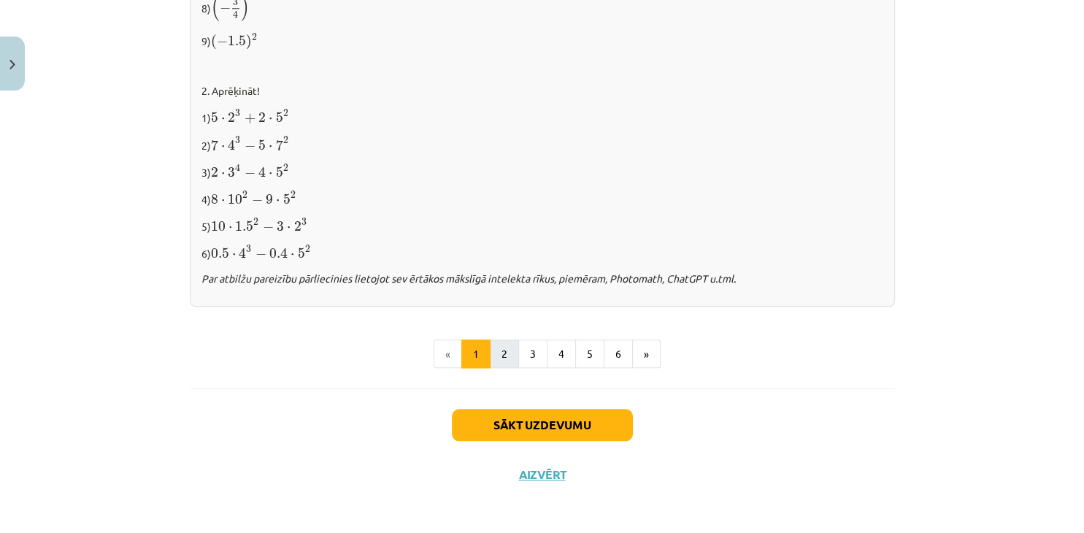 The width and height of the screenshot is (1084, 533). Describe the element at coordinates (543, 425) in the screenshot. I see `button: Sākt uzdevumu` at that location.